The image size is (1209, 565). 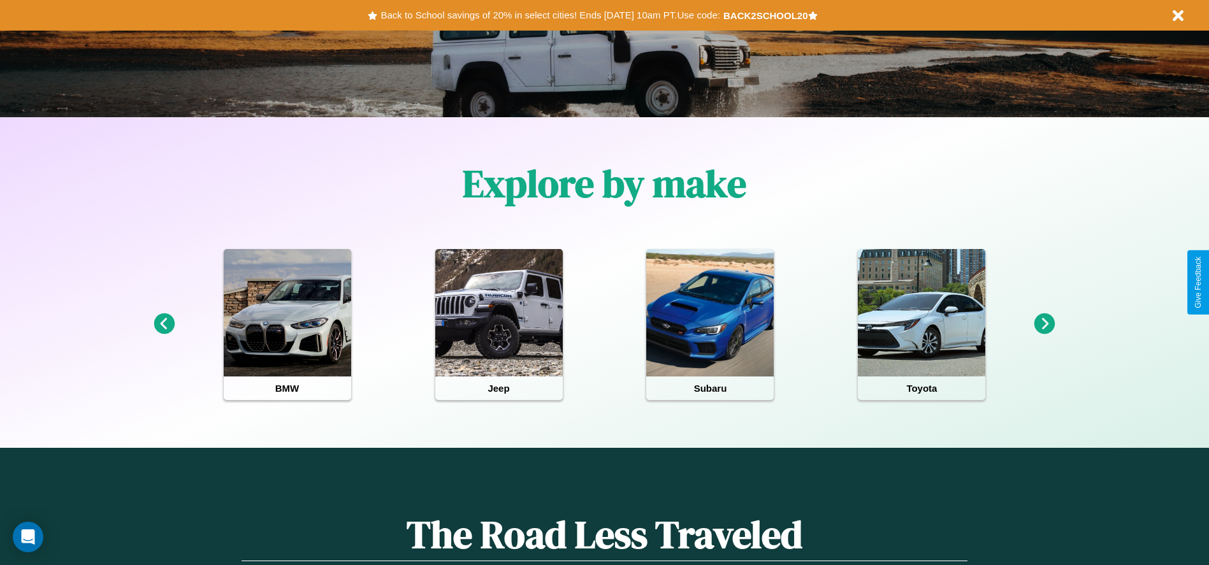 What do you see at coordinates (604, 184) in the screenshot?
I see `h1: Explore by make` at bounding box center [604, 184].